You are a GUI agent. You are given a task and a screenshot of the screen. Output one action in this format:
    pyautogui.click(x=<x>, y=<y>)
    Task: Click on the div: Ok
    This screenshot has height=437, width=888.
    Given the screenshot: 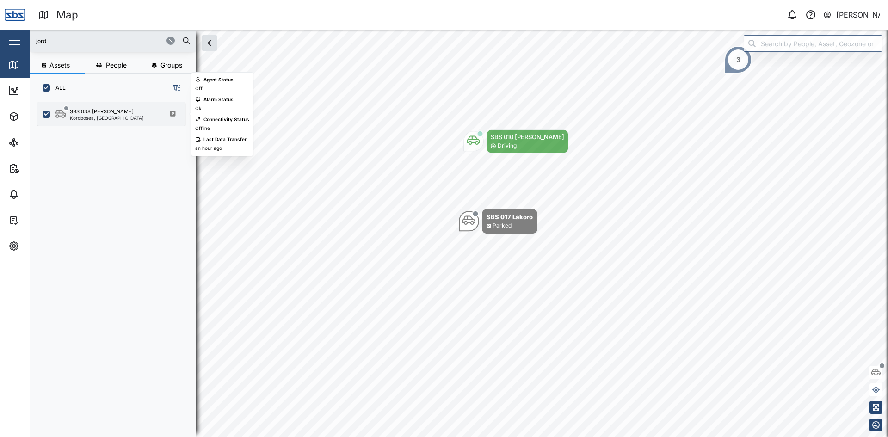 What is the action you would take?
    pyautogui.click(x=198, y=109)
    